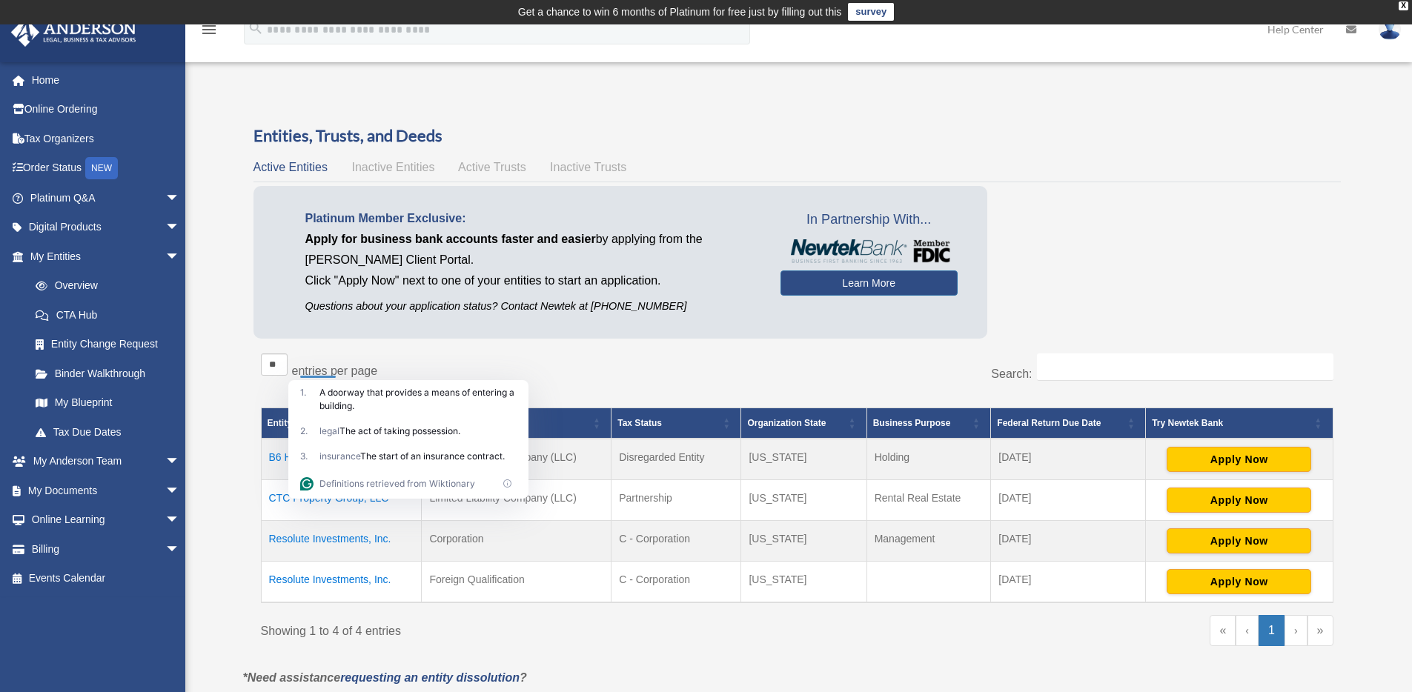 This screenshot has height=692, width=1412. What do you see at coordinates (107, 315) in the screenshot?
I see `a: CTA Hub` at bounding box center [107, 315].